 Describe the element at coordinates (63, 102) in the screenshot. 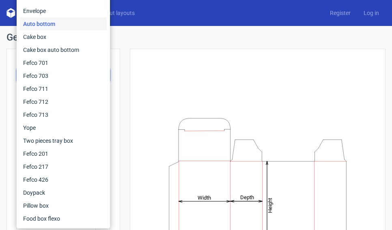

I see `div: Fefco 712` at that location.